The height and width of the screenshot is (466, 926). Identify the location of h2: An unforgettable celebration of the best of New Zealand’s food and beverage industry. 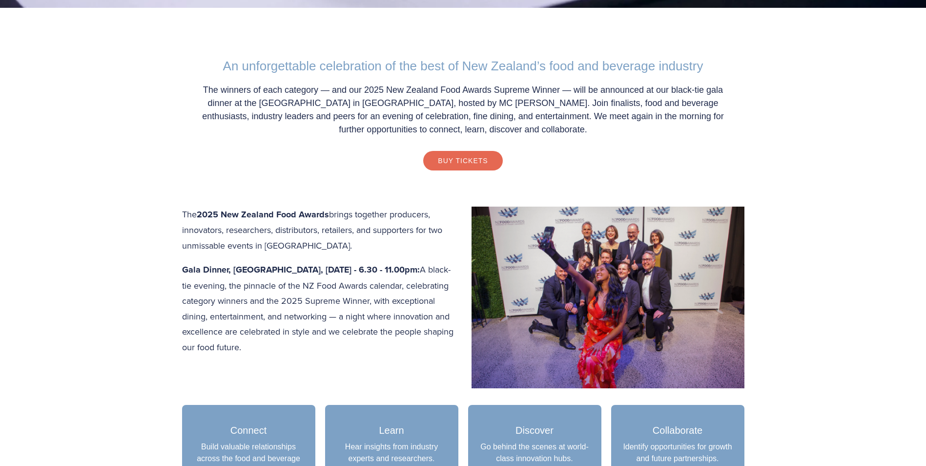
(463, 66).